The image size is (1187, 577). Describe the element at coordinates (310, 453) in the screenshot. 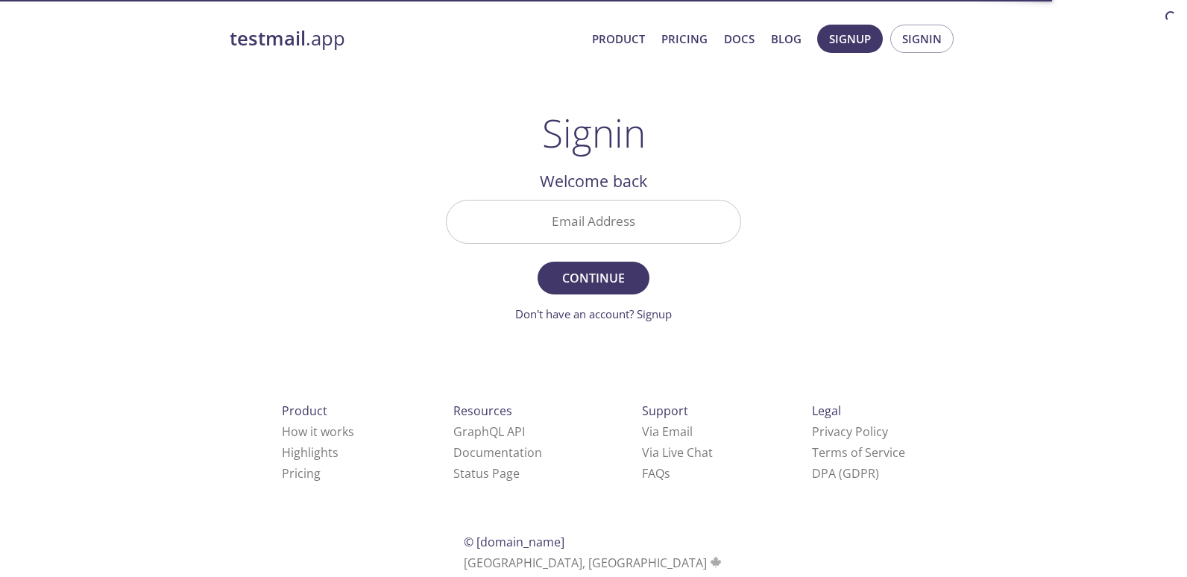

I see `a: Highlights` at that location.